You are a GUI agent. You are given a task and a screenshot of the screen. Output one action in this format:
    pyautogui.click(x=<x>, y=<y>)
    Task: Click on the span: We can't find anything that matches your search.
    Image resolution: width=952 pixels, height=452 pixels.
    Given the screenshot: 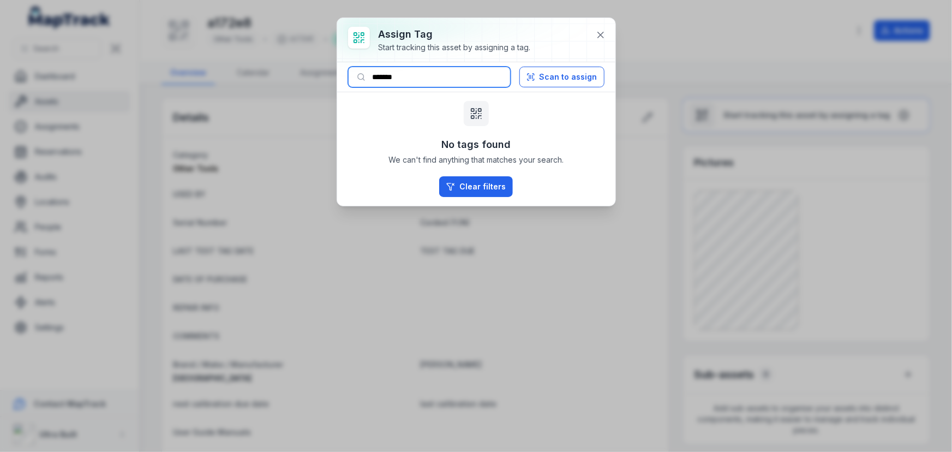 What is the action you would take?
    pyautogui.click(x=476, y=160)
    